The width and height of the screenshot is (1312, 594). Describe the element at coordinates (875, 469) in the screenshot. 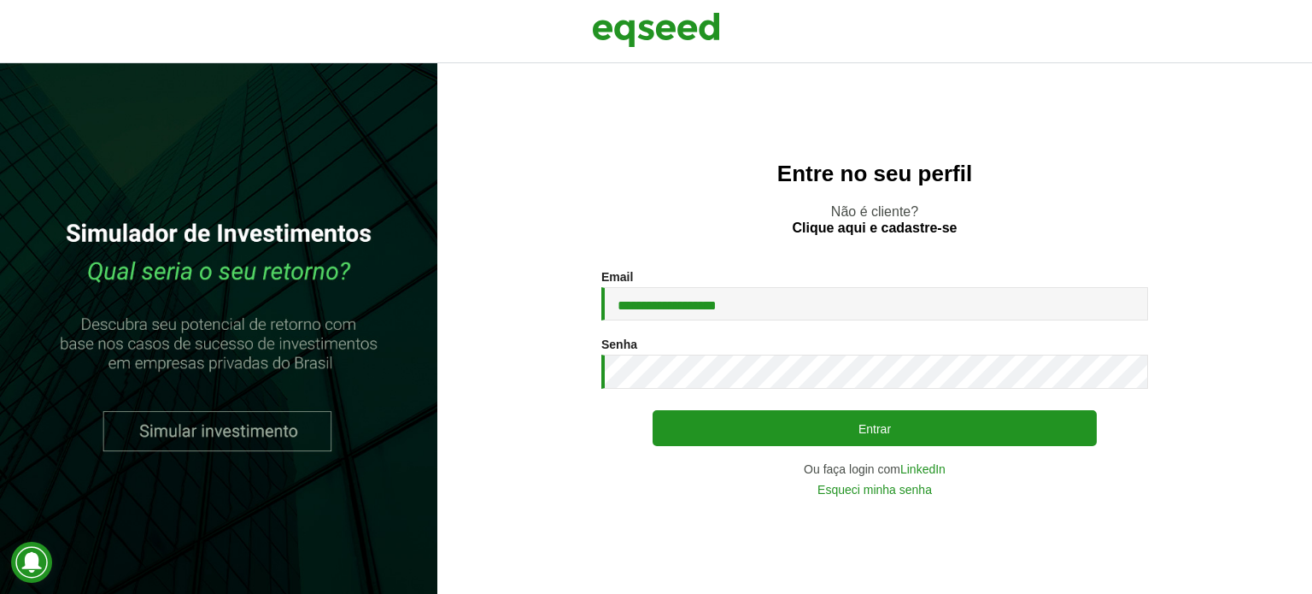

I see `div: Ou faça login com` at that location.